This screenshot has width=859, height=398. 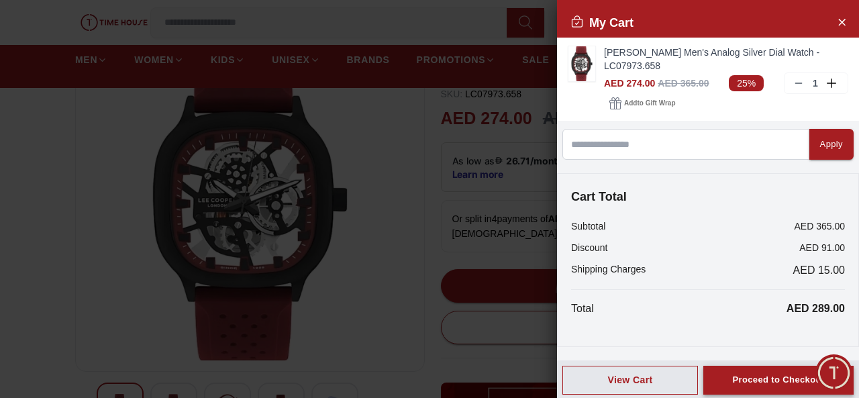 What do you see at coordinates (583, 309) in the screenshot?
I see `p: Total` at bounding box center [583, 309].